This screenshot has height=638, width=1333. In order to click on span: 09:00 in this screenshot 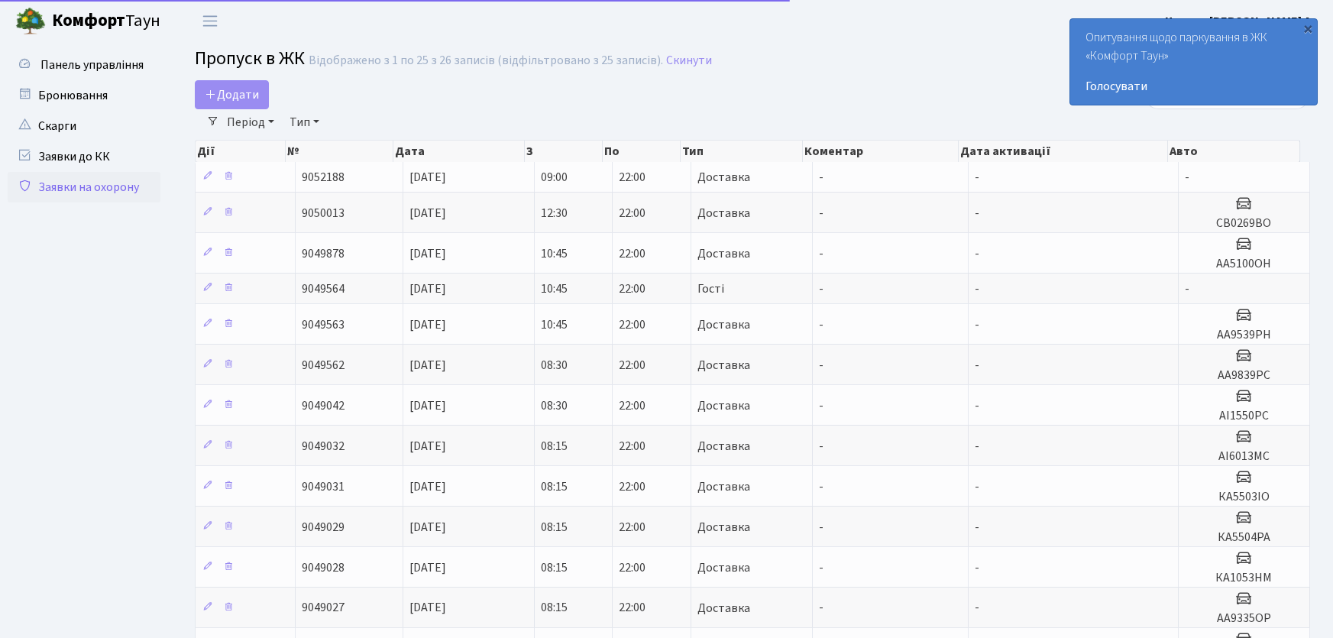, I will do `click(554, 177)`.